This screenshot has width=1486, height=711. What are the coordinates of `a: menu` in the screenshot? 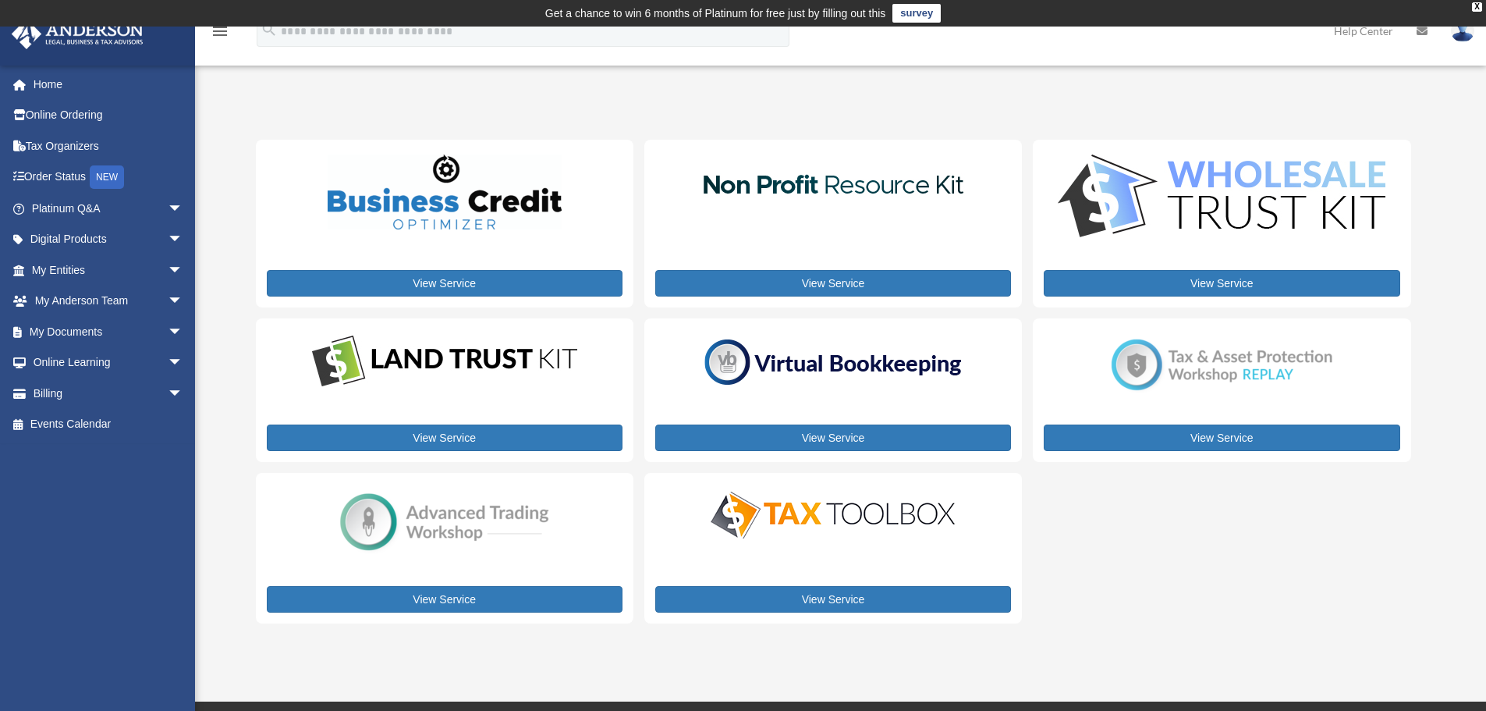 It's located at (220, 34).